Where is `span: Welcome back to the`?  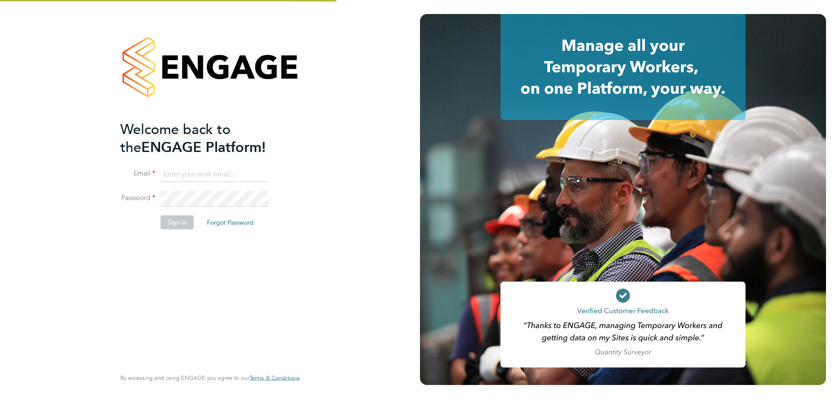 span: Welcome back to the is located at coordinates (176, 138).